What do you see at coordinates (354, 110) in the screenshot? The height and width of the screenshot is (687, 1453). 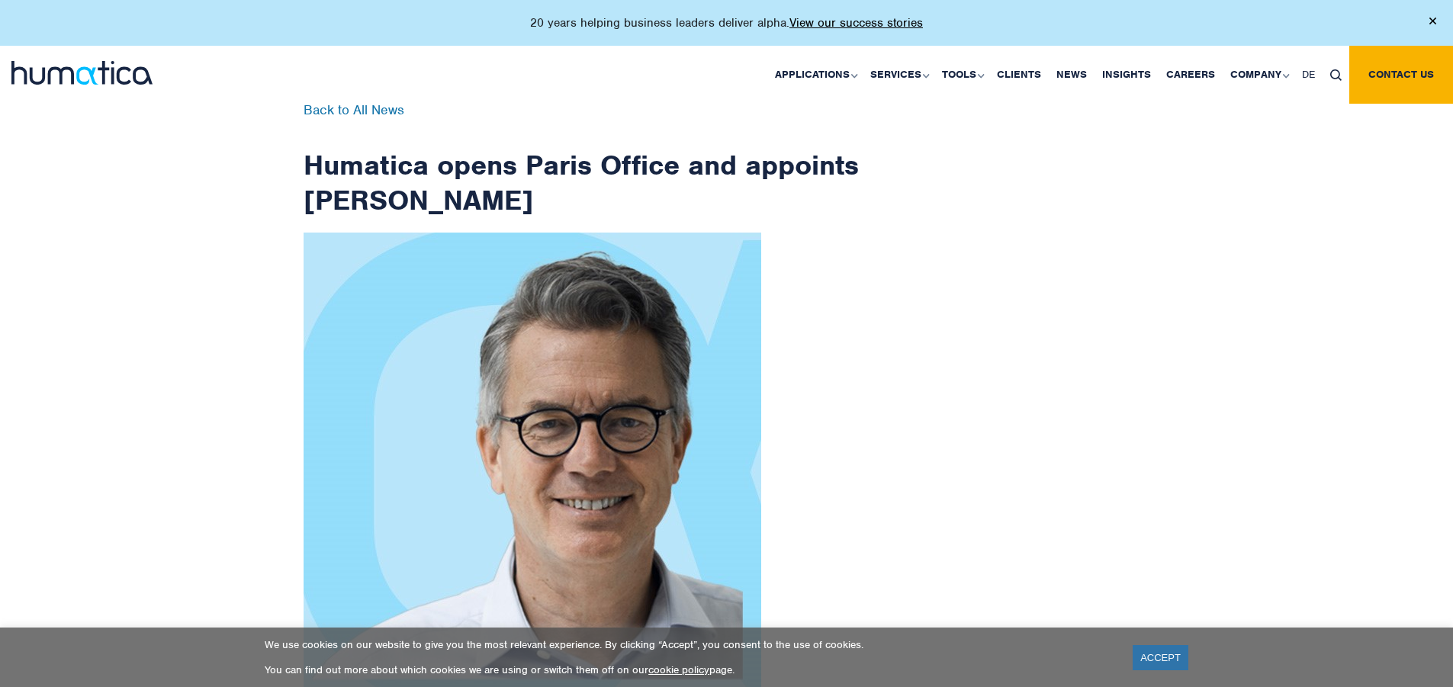 I see `a: Back to All News` at bounding box center [354, 110].